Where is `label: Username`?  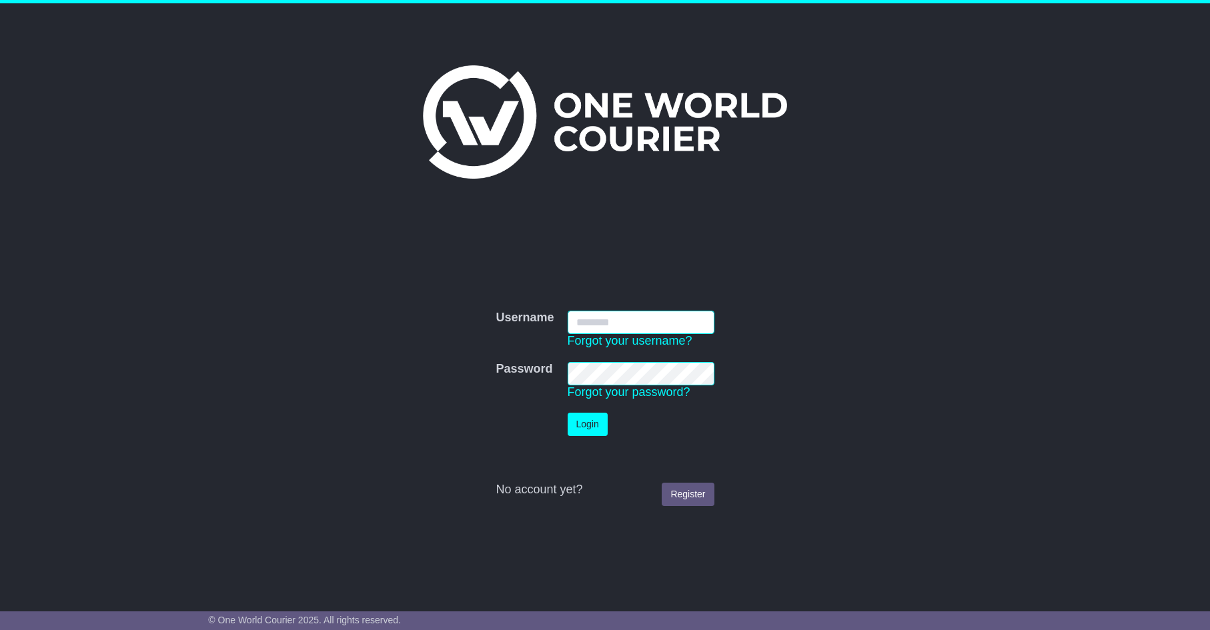
label: Username is located at coordinates (524, 318).